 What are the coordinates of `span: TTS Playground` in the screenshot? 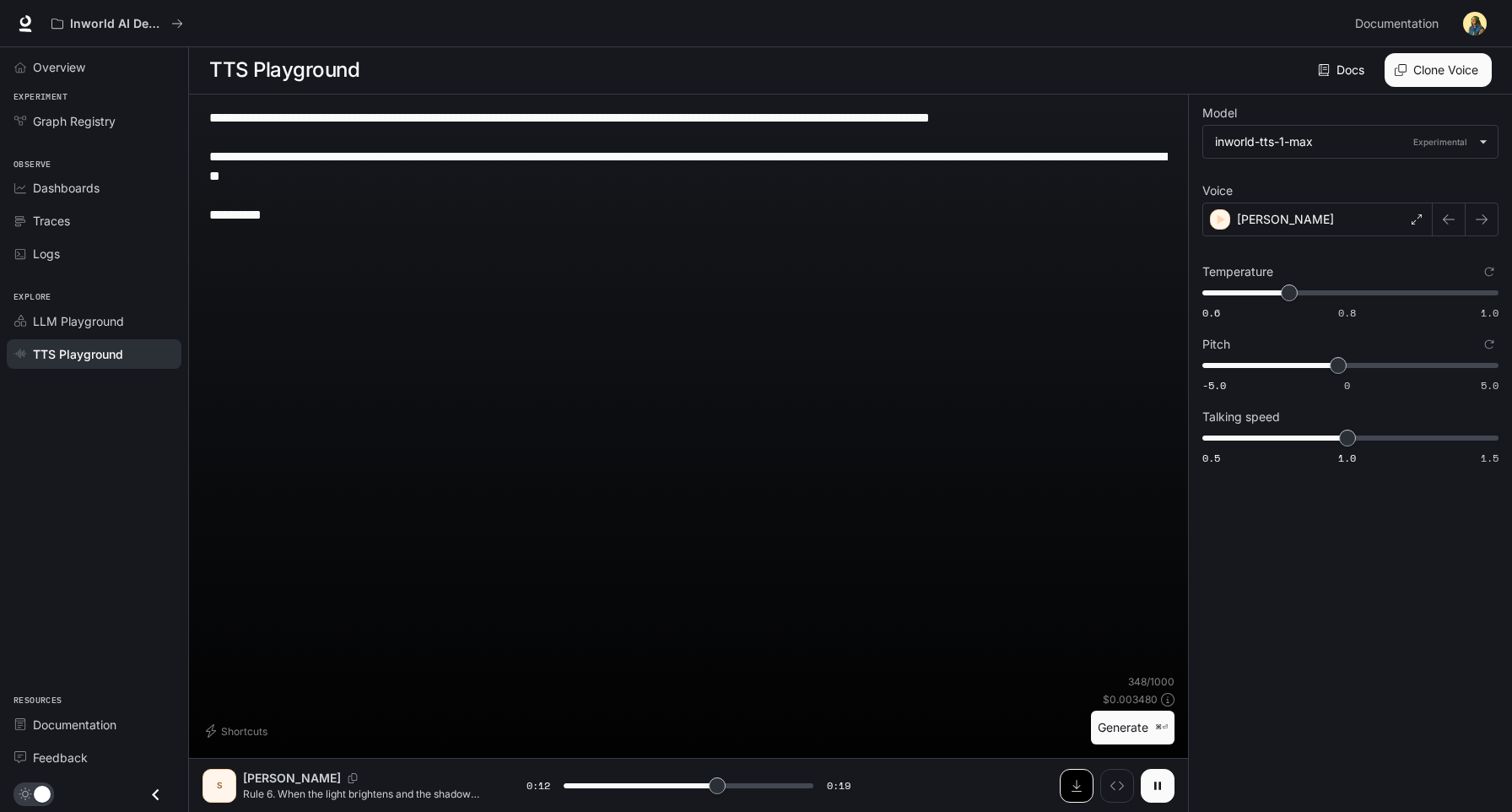 It's located at (78, 354).